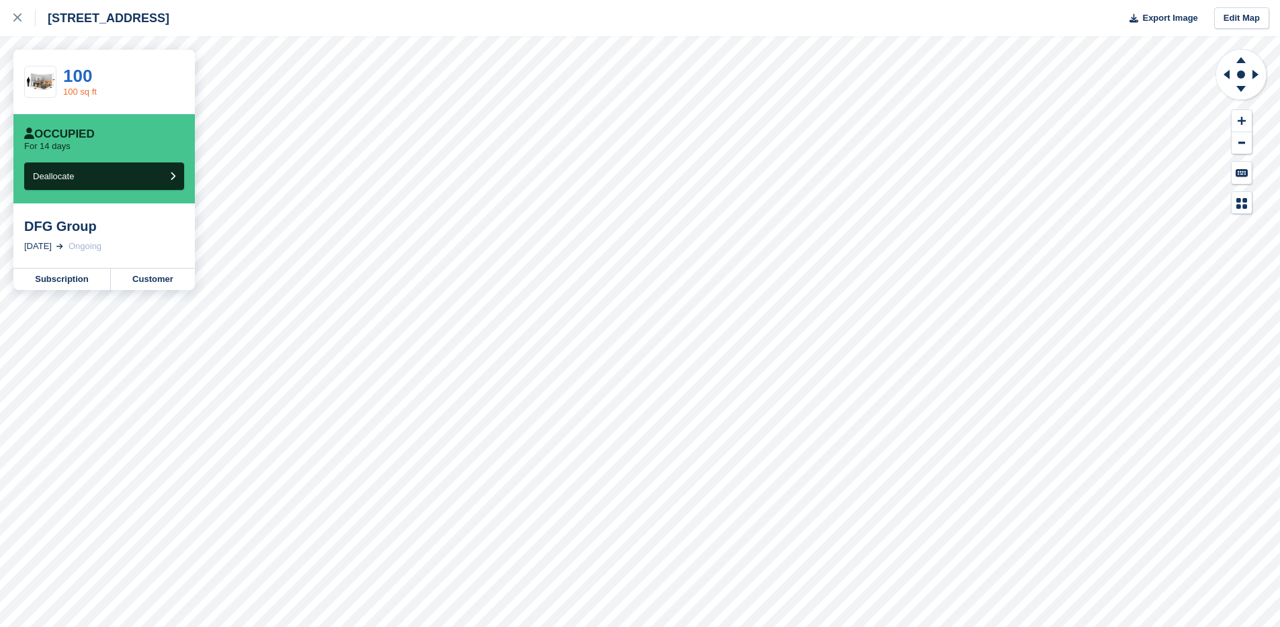  What do you see at coordinates (1241, 18) in the screenshot?
I see `a: Edit Map` at bounding box center [1241, 18].